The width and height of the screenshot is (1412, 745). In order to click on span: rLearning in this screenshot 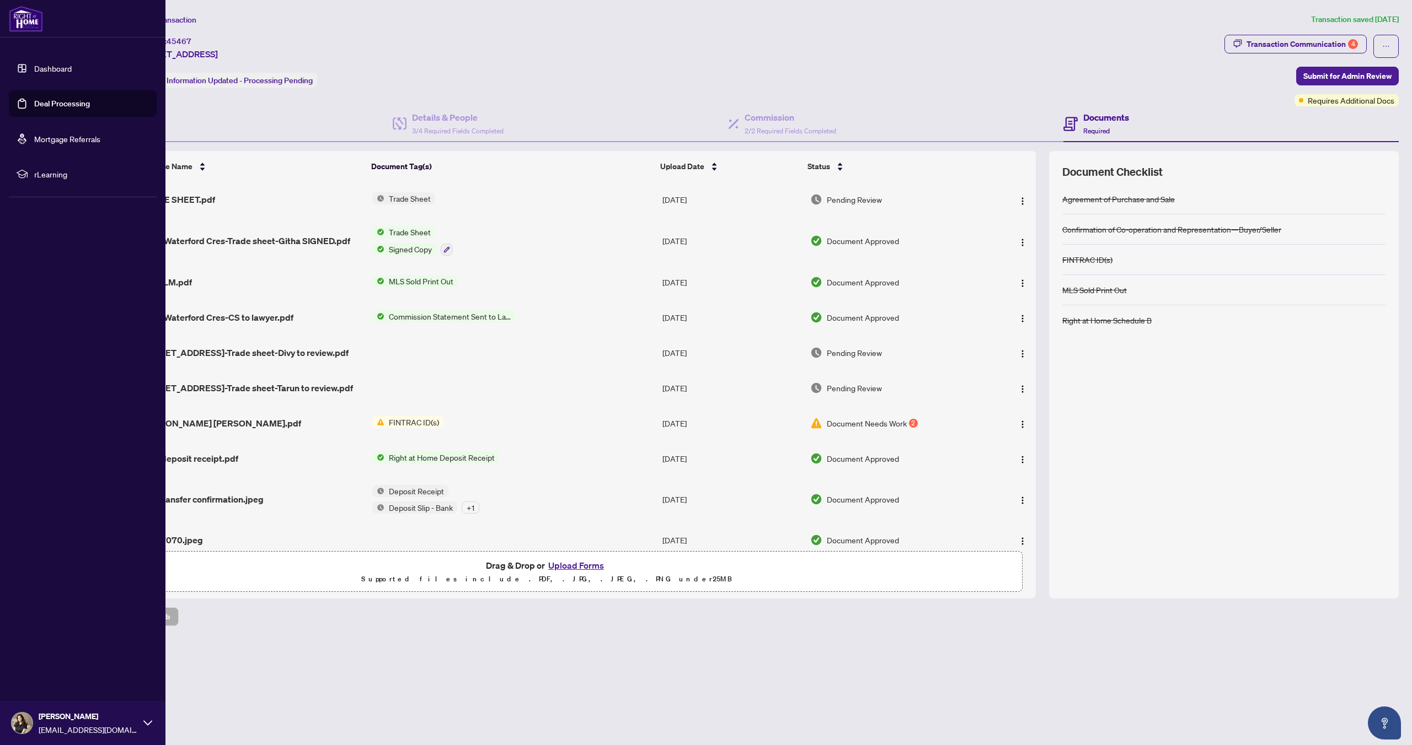, I will do `click(92, 174)`.